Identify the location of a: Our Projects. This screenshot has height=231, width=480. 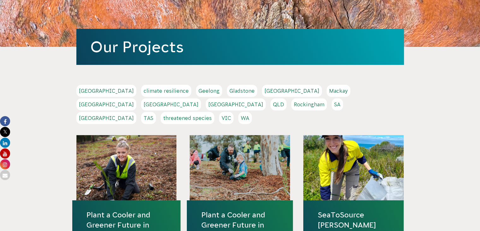
(137, 47).